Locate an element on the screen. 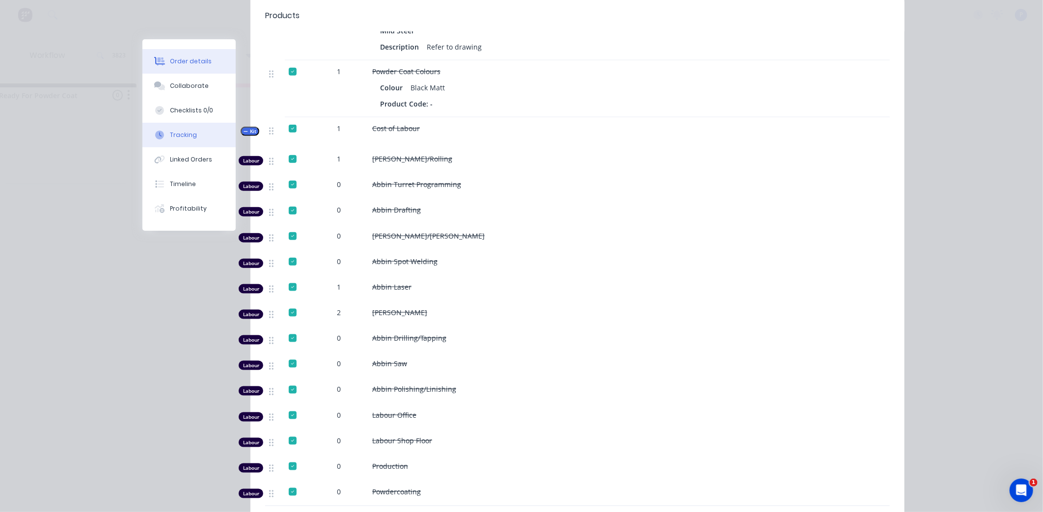  span: Powdercoating is located at coordinates (396, 492).